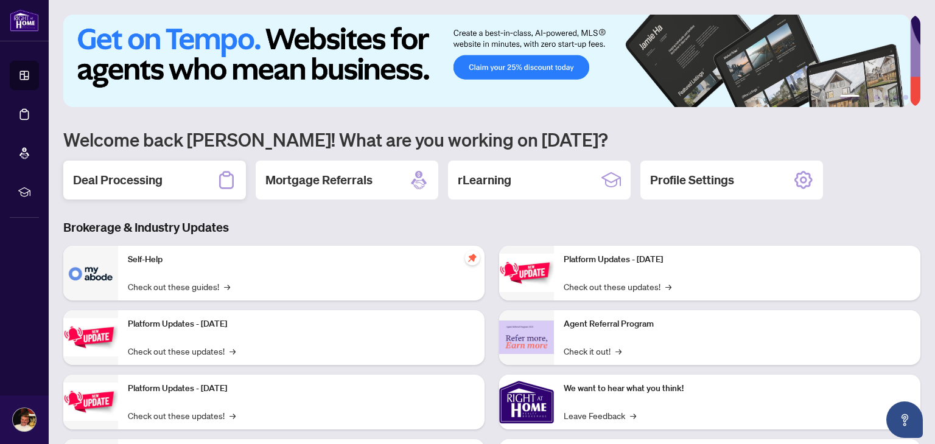 Image resolution: width=935 pixels, height=444 pixels. What do you see at coordinates (485, 180) in the screenshot?
I see `h2: rLearning` at bounding box center [485, 180].